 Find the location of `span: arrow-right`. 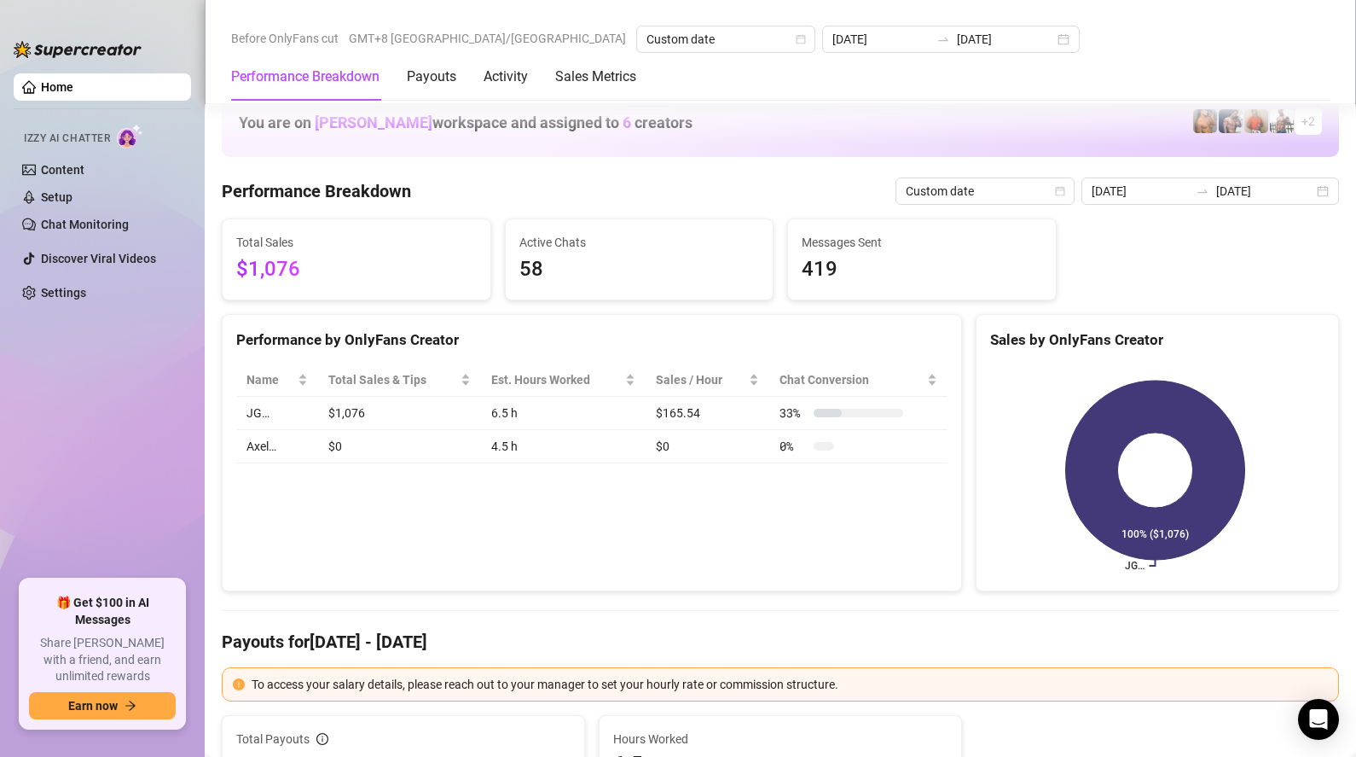

span: arrow-right is located at coordinates (130, 705).